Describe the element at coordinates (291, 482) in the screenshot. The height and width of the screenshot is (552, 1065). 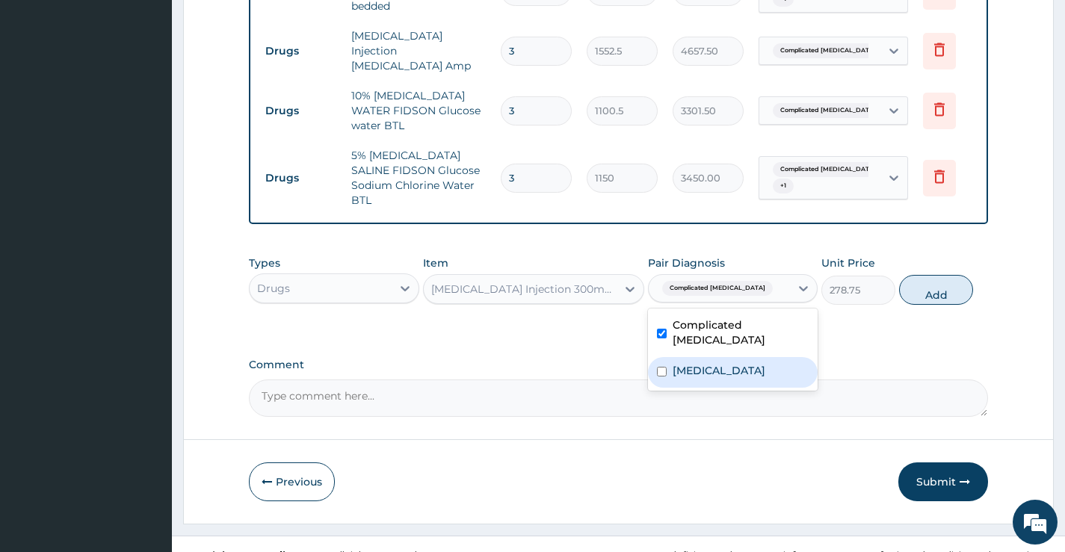
I see `button: Previous` at that location.